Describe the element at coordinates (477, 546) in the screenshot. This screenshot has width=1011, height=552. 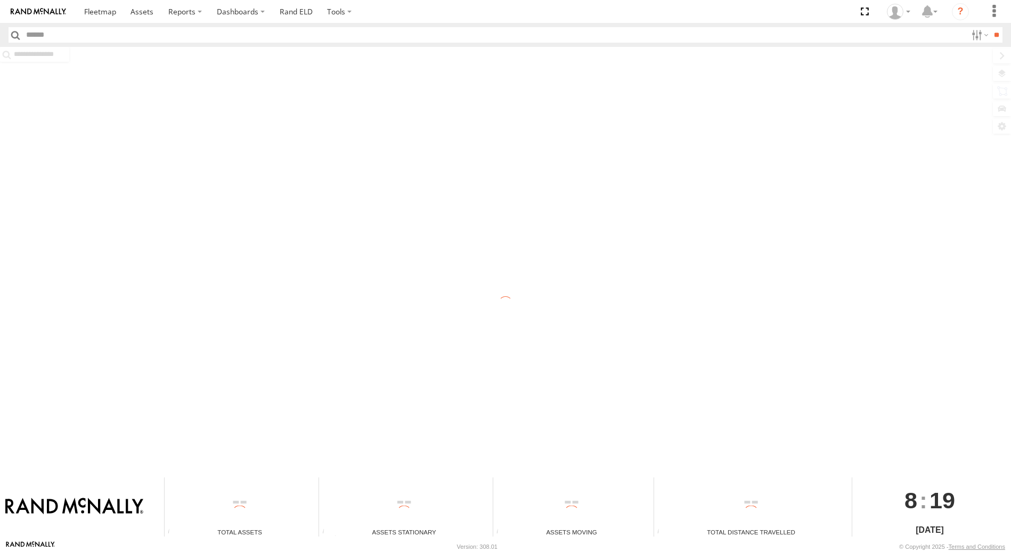
I see `div: Version: 308.01` at that location.